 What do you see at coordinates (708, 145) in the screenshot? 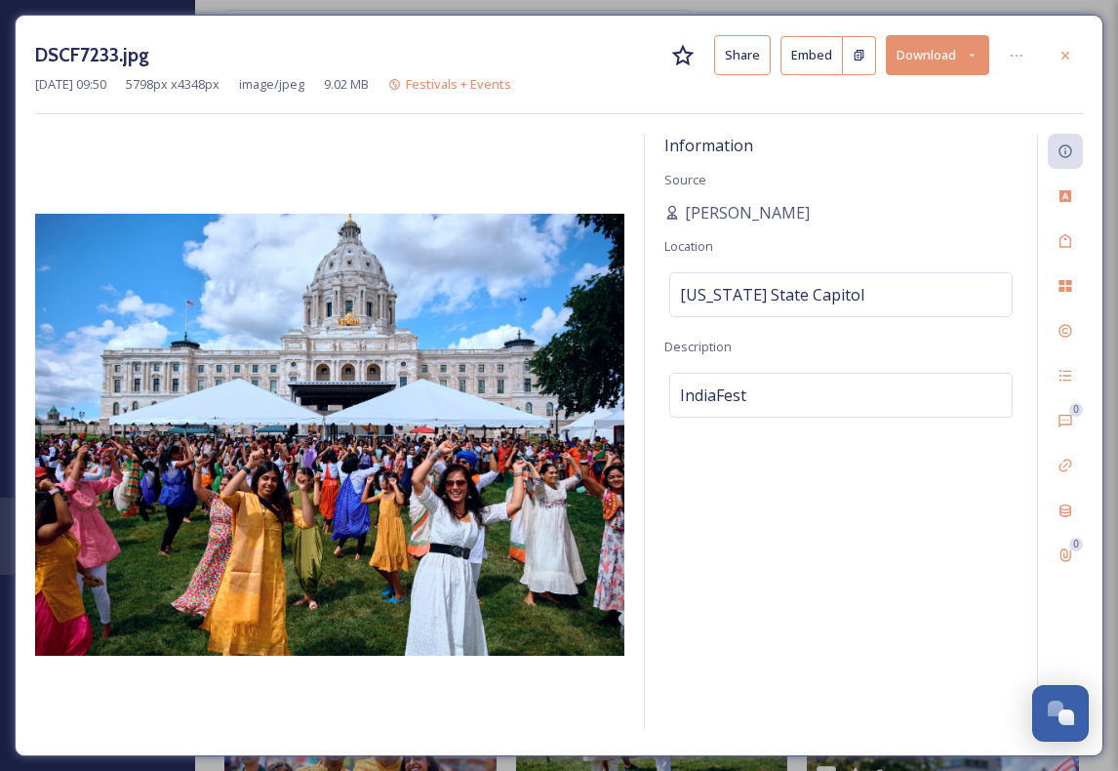
I see `span: Information` at bounding box center [708, 145].